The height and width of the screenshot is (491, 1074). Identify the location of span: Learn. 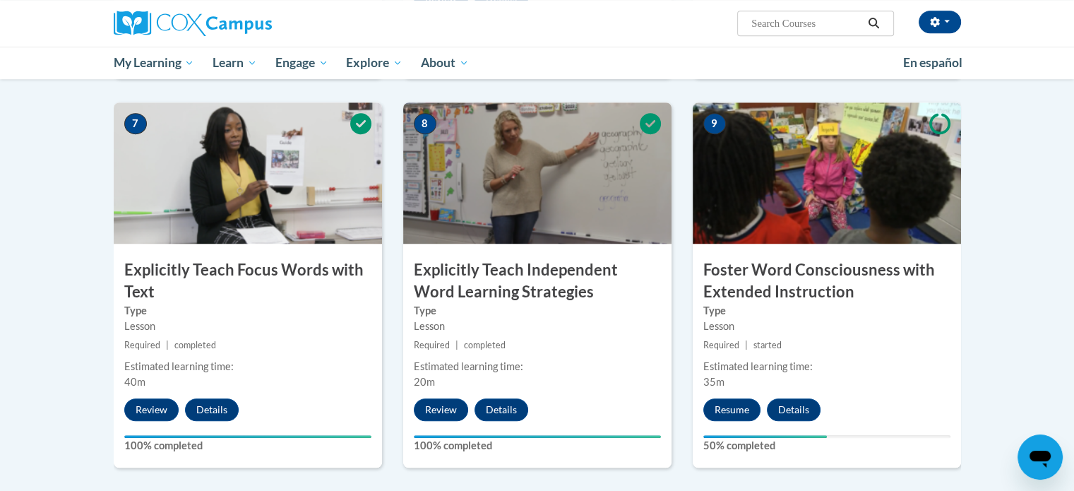
(234, 63).